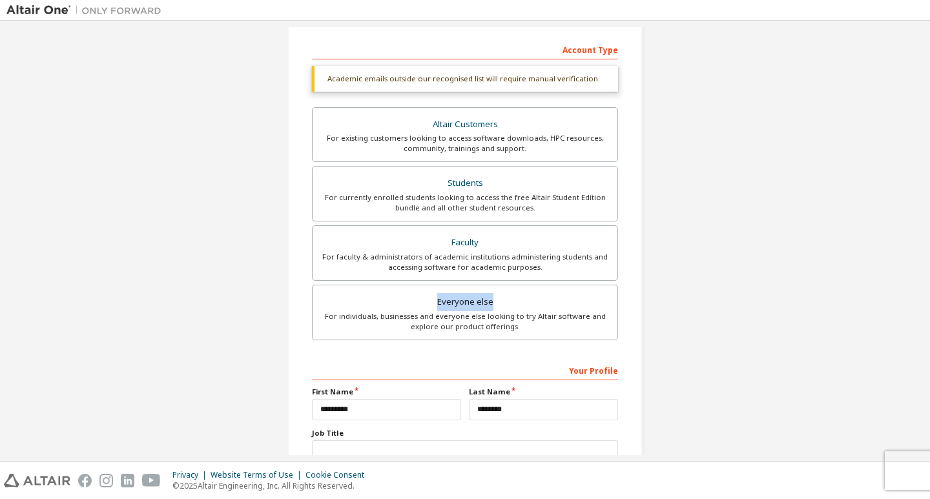 The image size is (930, 499). I want to click on img: altair_logo.svg, so click(37, 480).